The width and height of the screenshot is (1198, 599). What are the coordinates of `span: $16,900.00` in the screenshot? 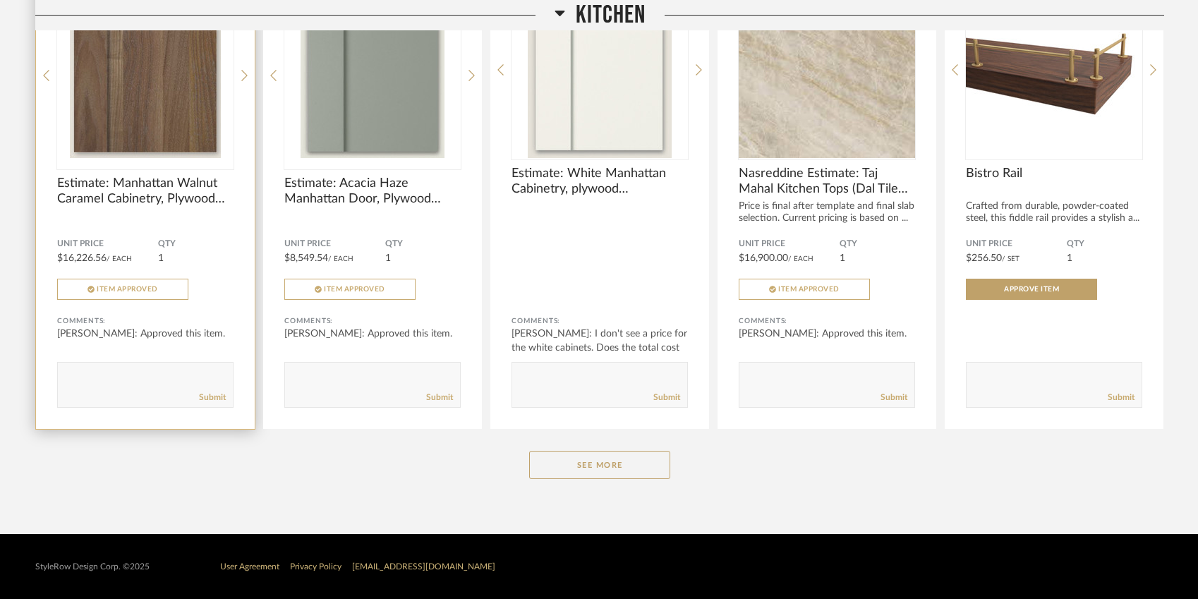 It's located at (764, 258).